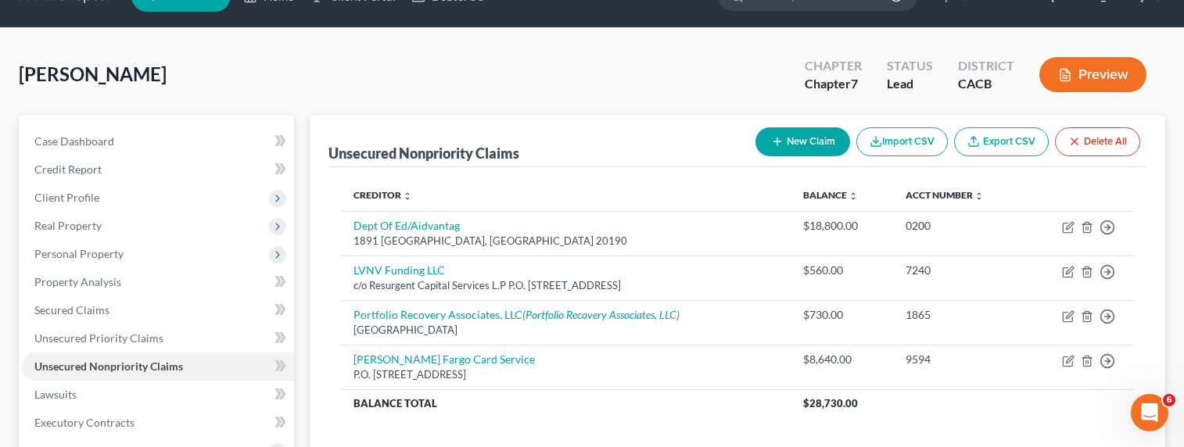 This screenshot has height=447, width=1184. Describe the element at coordinates (99, 338) in the screenshot. I see `span: Unsecured Priority Claims` at that location.